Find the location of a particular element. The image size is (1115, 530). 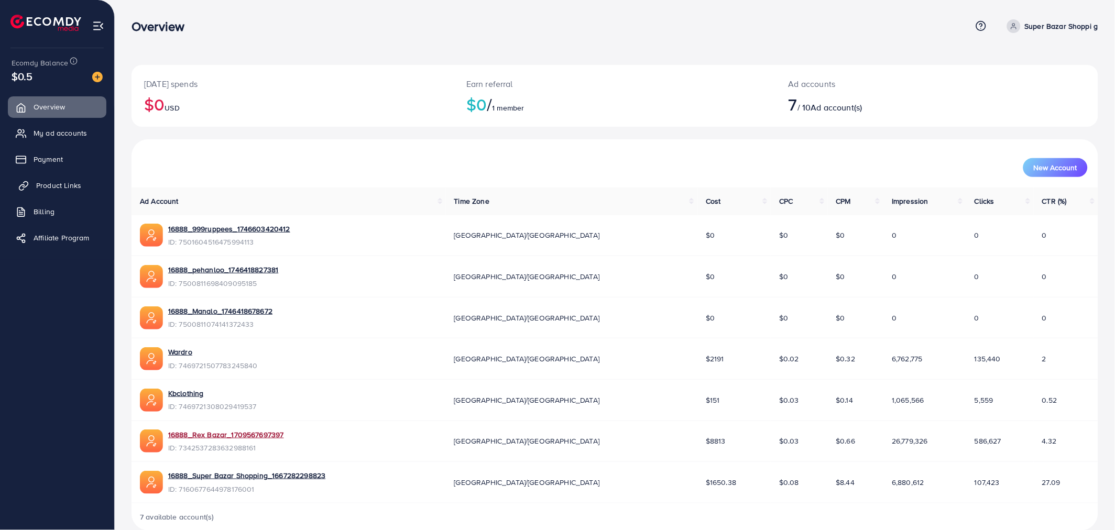

span: Affiliate Program is located at coordinates (61, 238).